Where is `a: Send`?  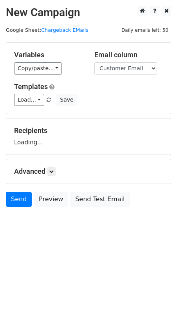 a: Send is located at coordinates (19, 199).